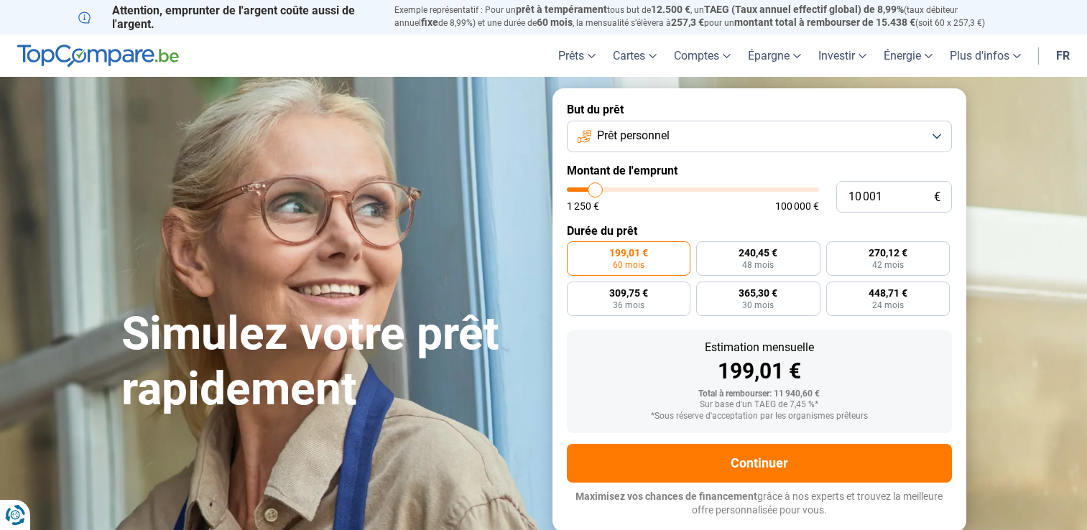 Image resolution: width=1087 pixels, height=530 pixels. What do you see at coordinates (985, 55) in the screenshot?
I see `a: Plus d'infos` at bounding box center [985, 55].